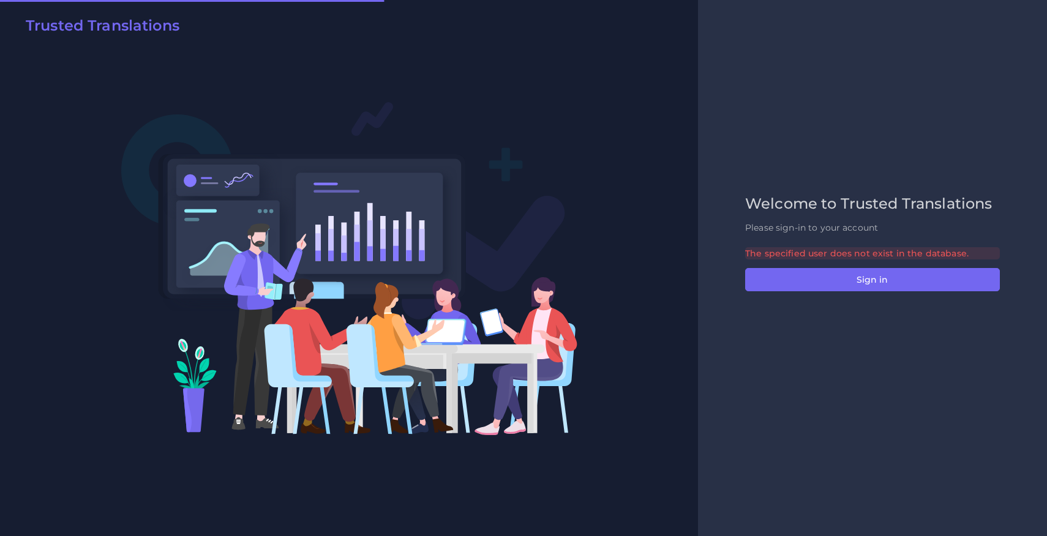  Describe the element at coordinates (872, 253) in the screenshot. I see `div: The specified user does not exist in the database.` at that location.